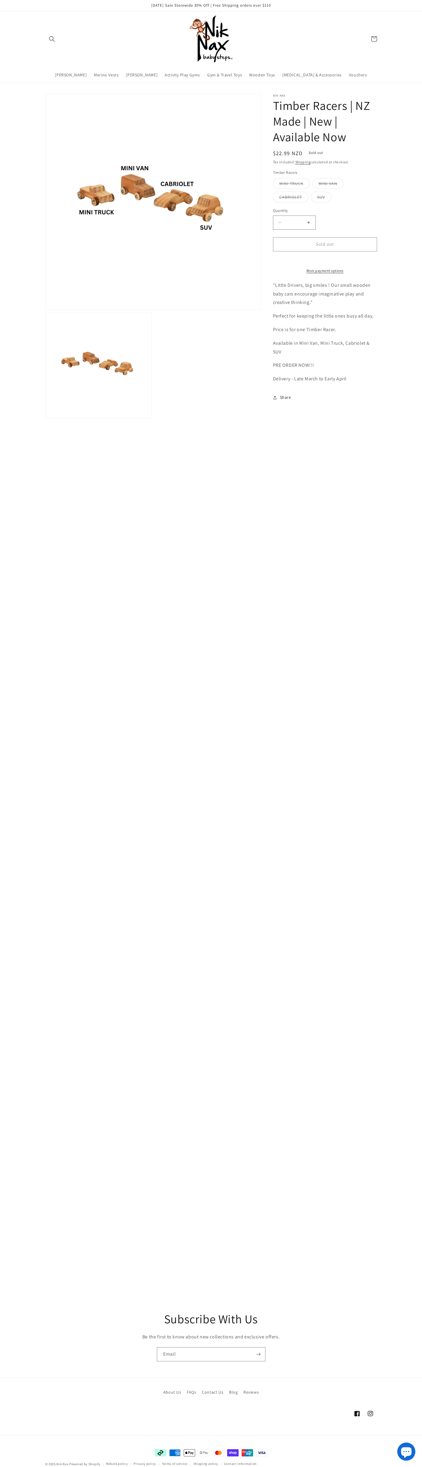  What do you see at coordinates (241, 1464) in the screenshot?
I see `a: Contact information` at bounding box center [241, 1464].